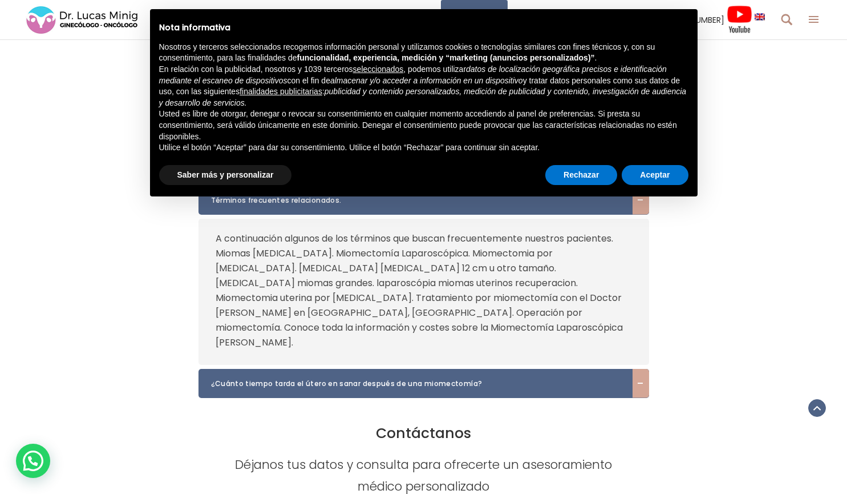  What do you see at coordinates (760, 17) in the screenshot?
I see `img: language english` at bounding box center [760, 17].